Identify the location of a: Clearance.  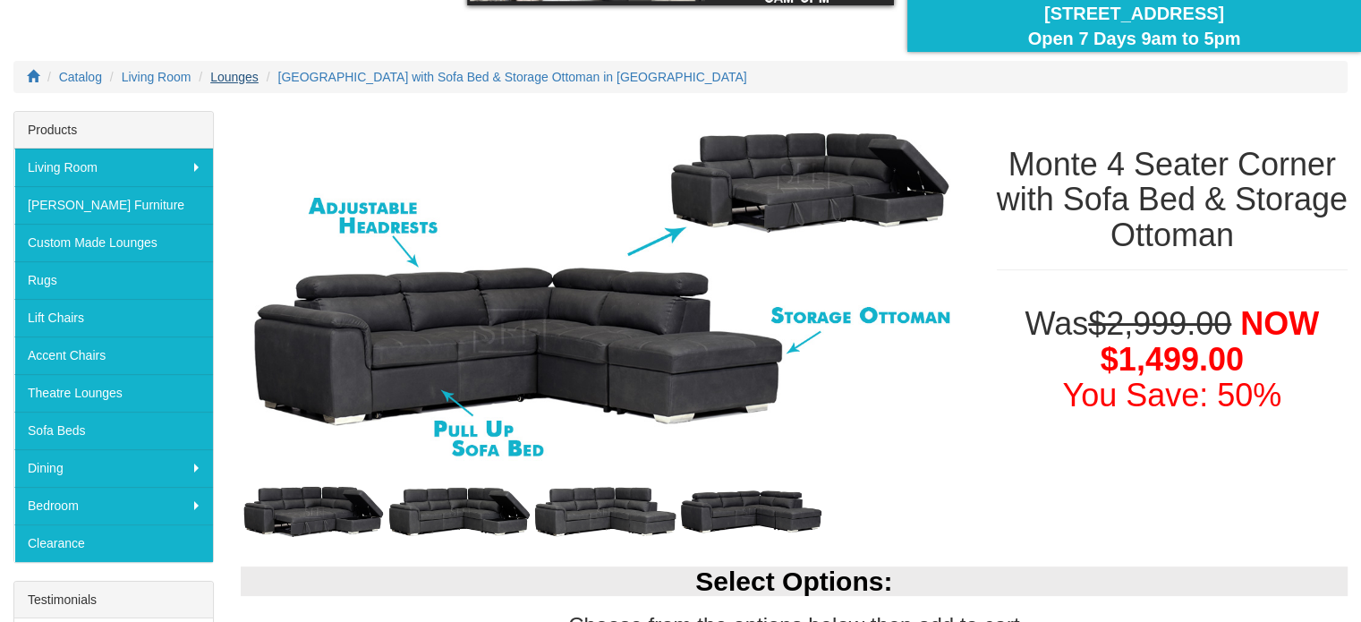
(114, 543).